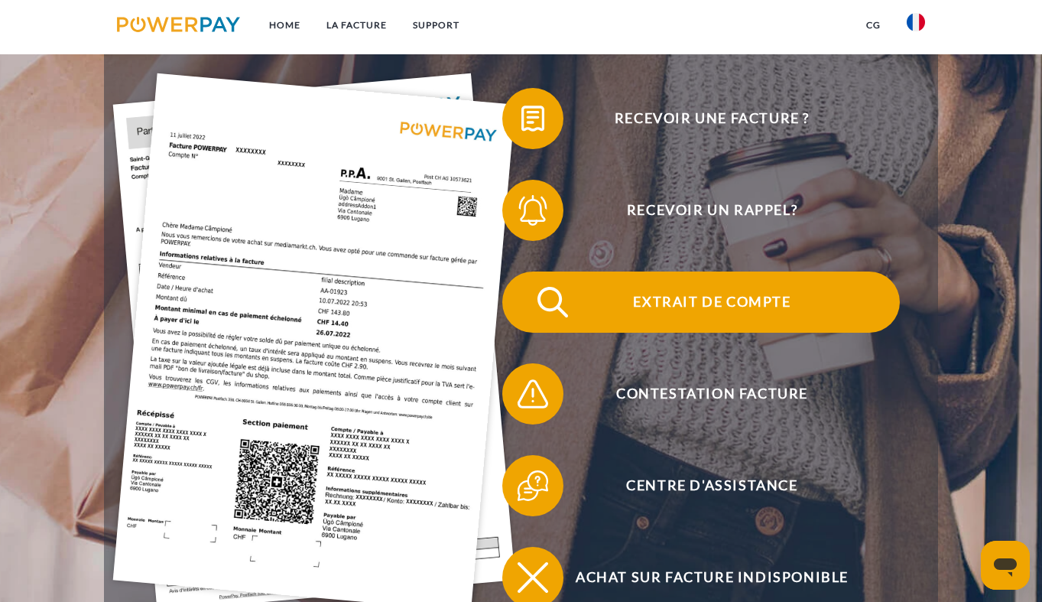 This screenshot has width=1042, height=602. What do you see at coordinates (178, 24) in the screenshot?
I see `img: logo-powerpay.svg` at bounding box center [178, 24].